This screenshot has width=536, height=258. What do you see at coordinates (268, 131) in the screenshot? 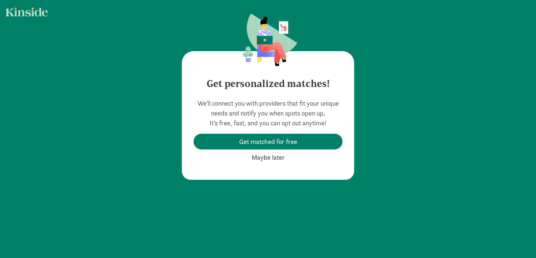
I see `div: We’ll connect you with providers that fit your unique needs and notify you when spots open up. It...` at bounding box center [268, 131].